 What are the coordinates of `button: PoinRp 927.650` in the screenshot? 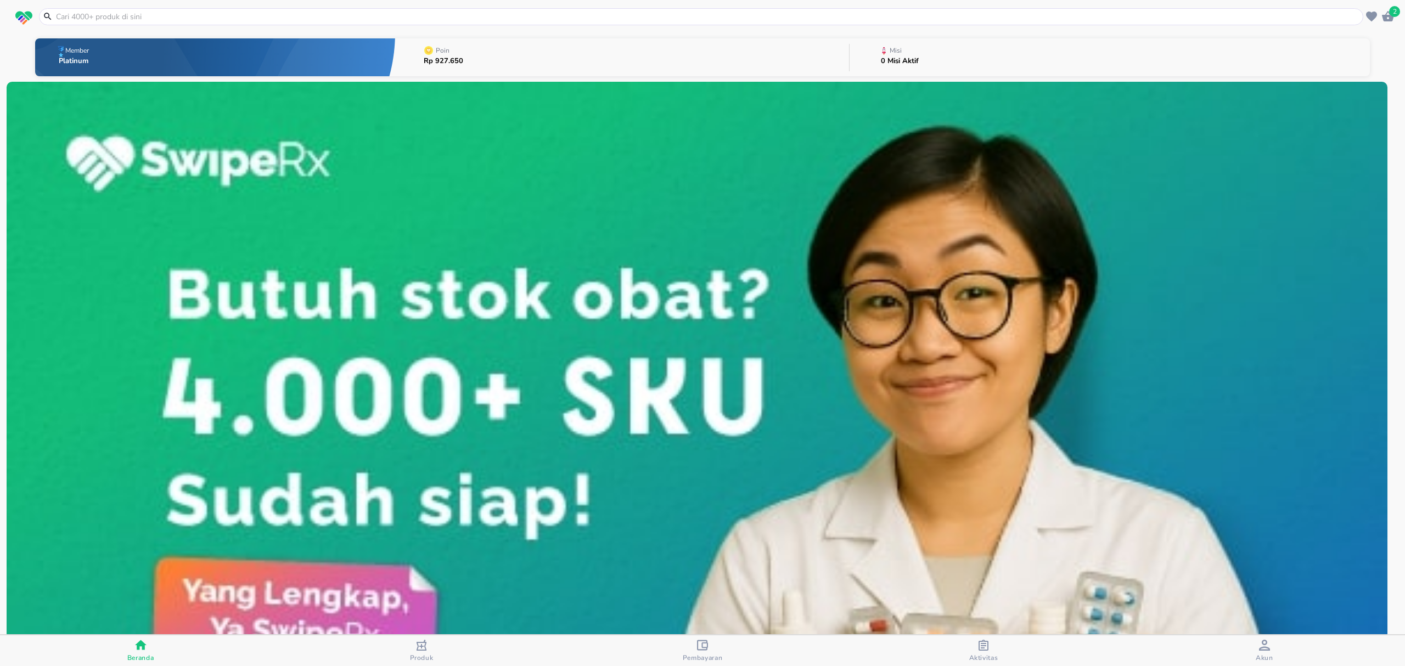 It's located at (622, 57).